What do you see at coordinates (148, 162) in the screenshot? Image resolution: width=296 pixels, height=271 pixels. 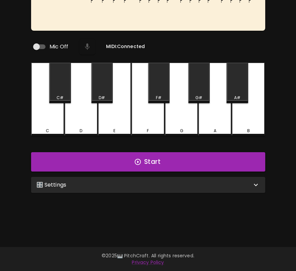 I see `button: Start` at bounding box center [148, 162].